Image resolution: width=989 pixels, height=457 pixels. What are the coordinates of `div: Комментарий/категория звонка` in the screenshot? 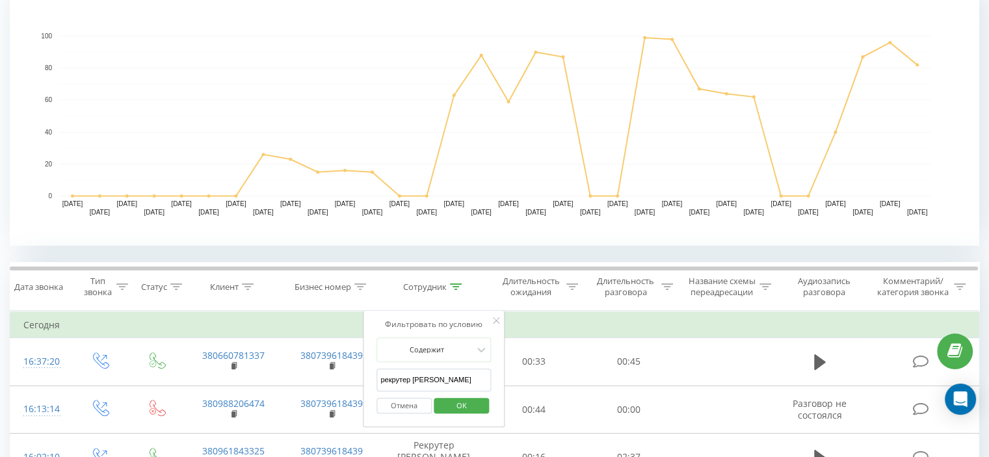 It's located at (912, 287).